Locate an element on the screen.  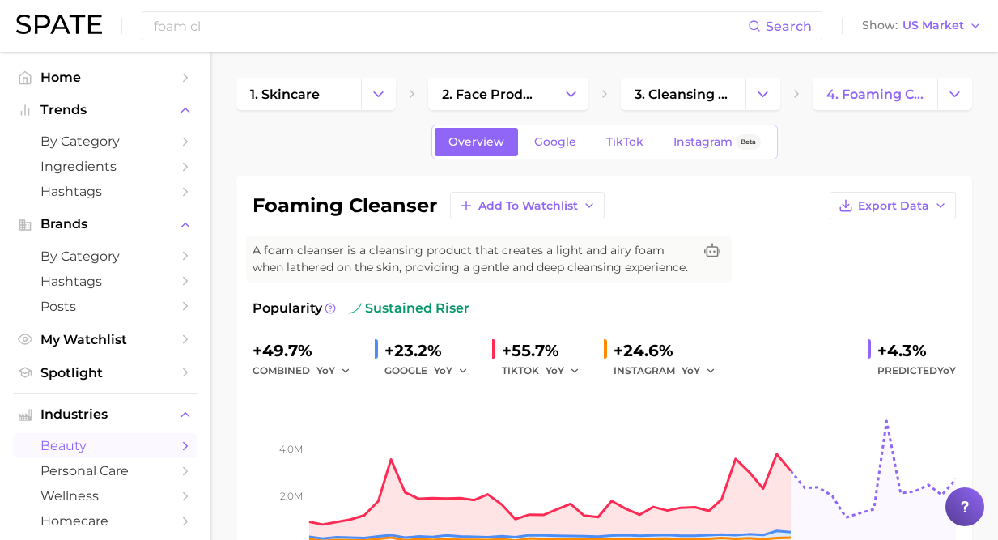
h1: foaming cleanser is located at coordinates (345, 205).